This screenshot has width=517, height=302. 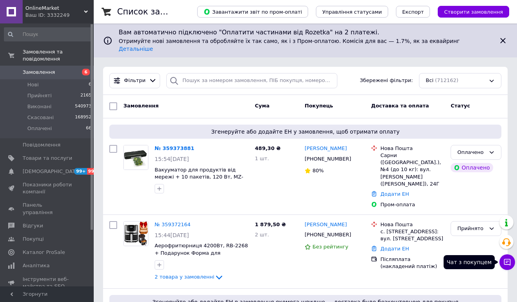 I want to click on div: Післяплата (накладений платіж), so click(x=412, y=263).